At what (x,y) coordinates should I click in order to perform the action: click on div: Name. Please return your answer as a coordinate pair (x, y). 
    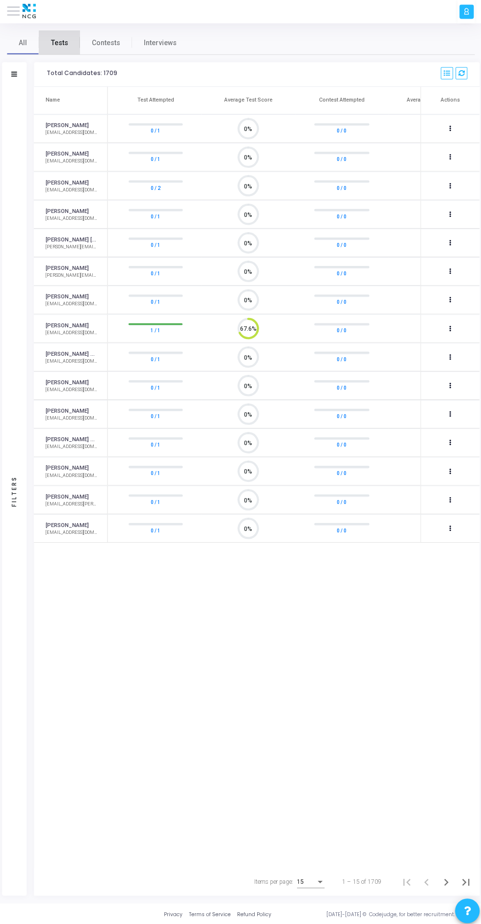
    Looking at the image, I should click on (53, 101).